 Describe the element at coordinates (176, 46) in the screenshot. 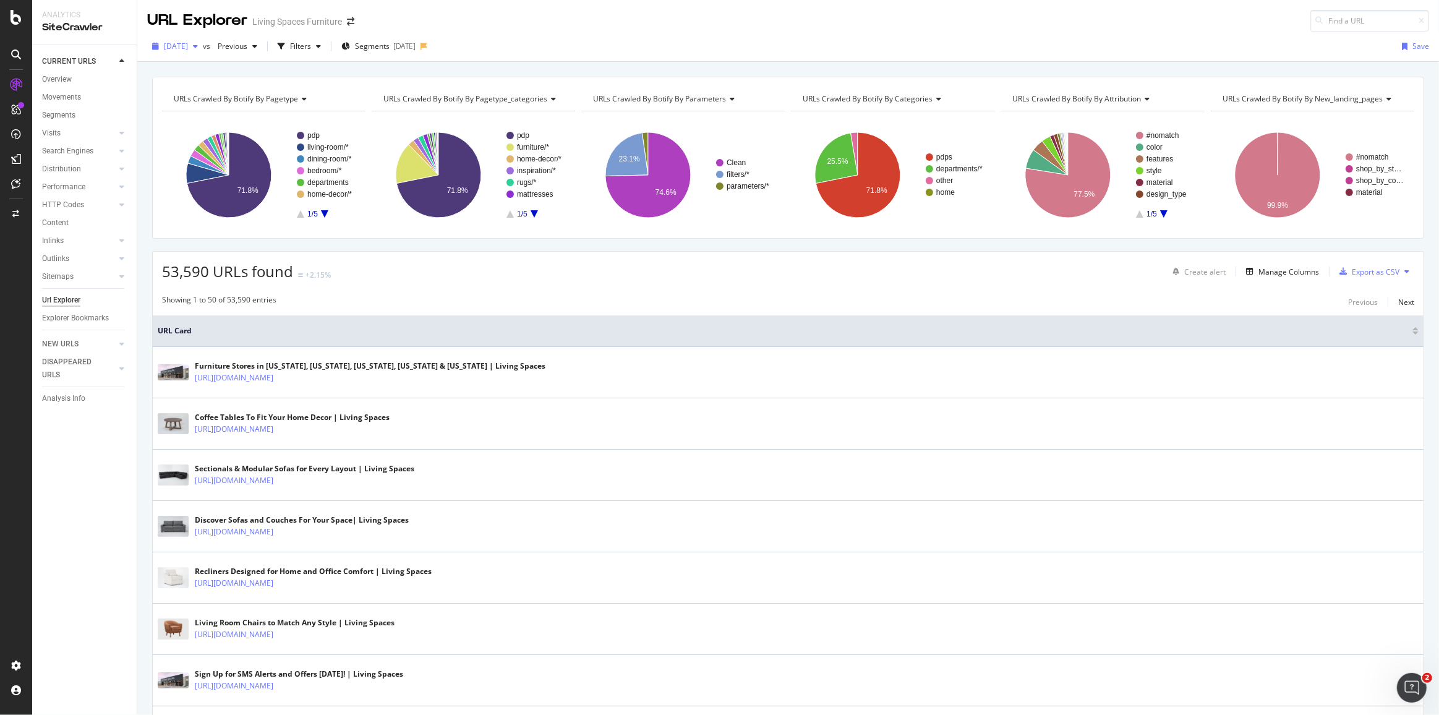

I see `span: 2025 Aug. 22nd` at that location.